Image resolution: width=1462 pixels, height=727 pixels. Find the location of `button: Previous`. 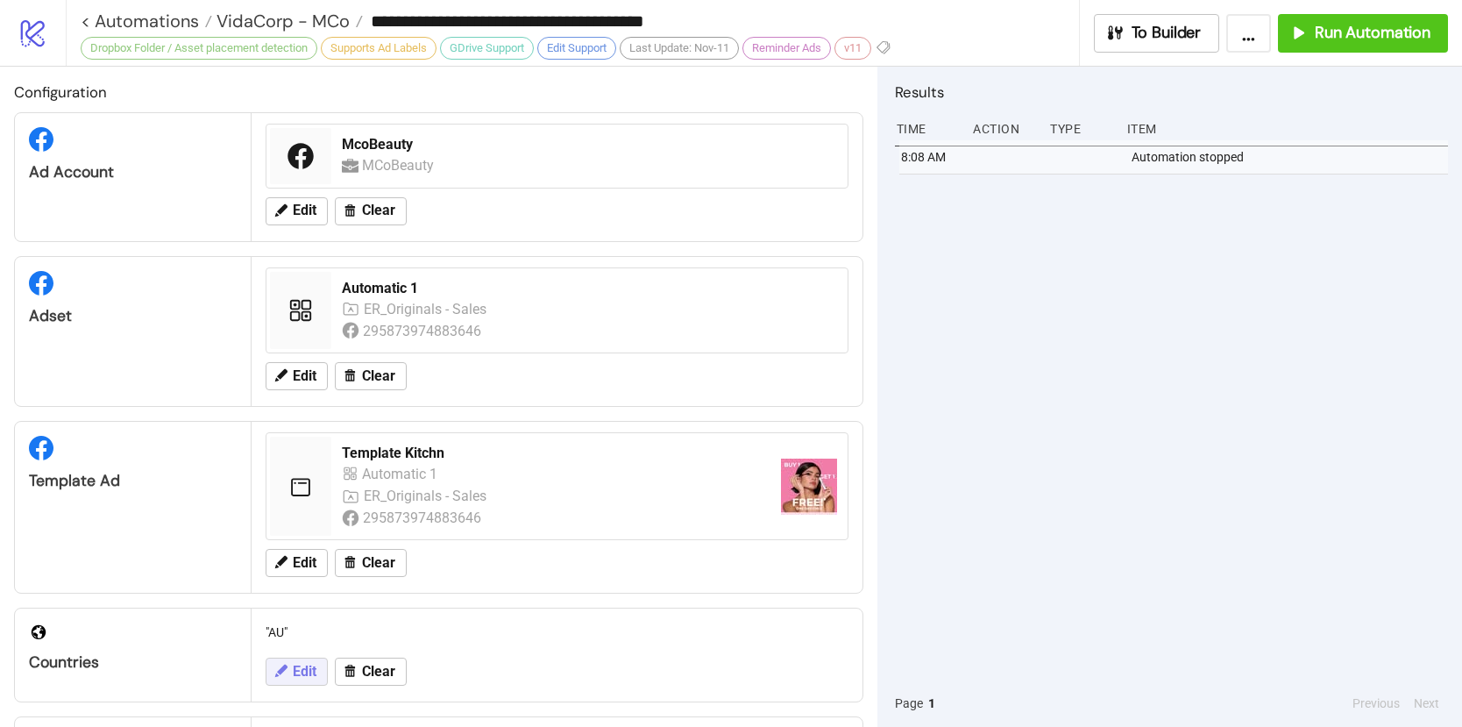

button: Previous is located at coordinates (1377, 703).